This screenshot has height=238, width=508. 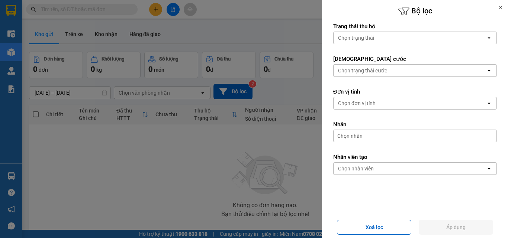 I want to click on button: Áp dụng, so click(x=456, y=228).